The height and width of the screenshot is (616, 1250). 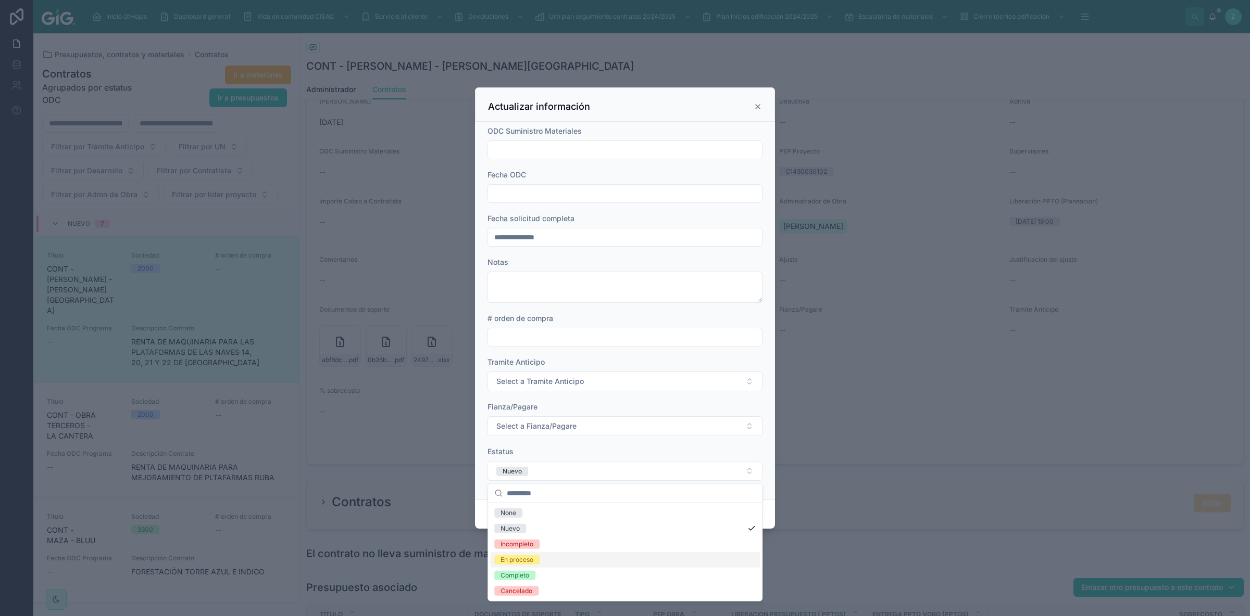 What do you see at coordinates (516, 545) in the screenshot?
I see `div: Incompleto` at bounding box center [516, 545].